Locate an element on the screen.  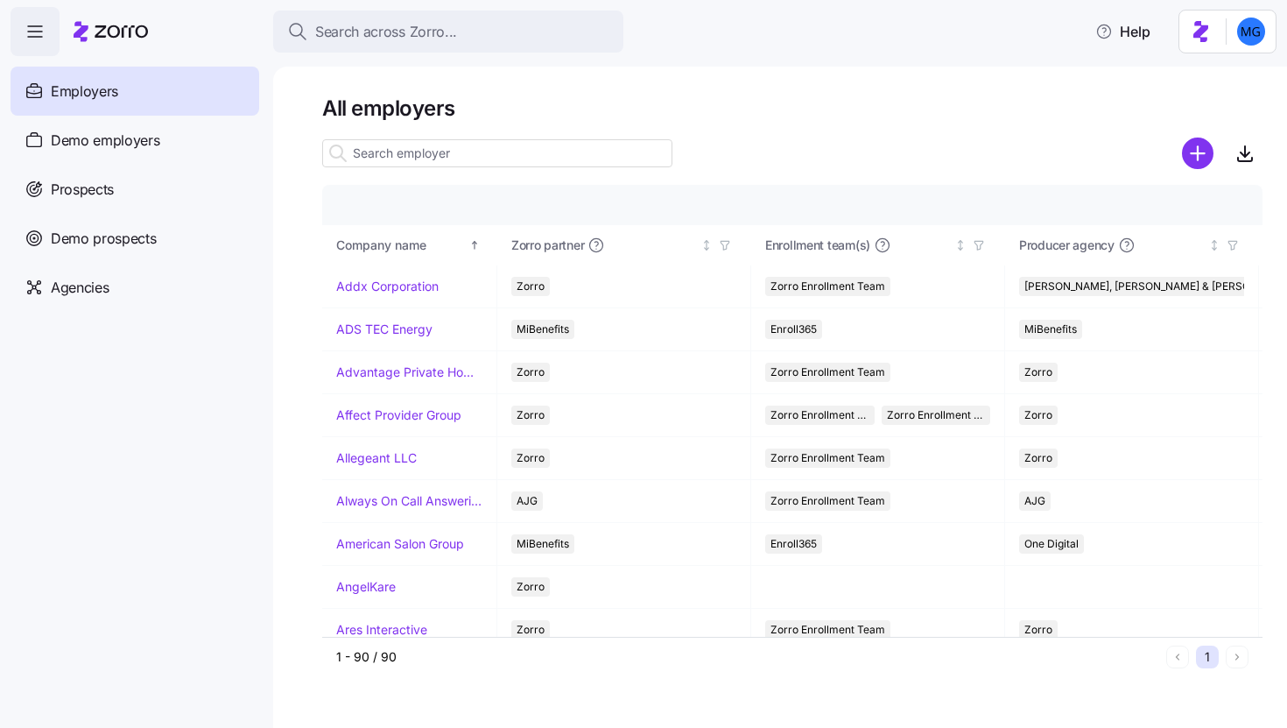
span: Zorro partner is located at coordinates (547, 245).